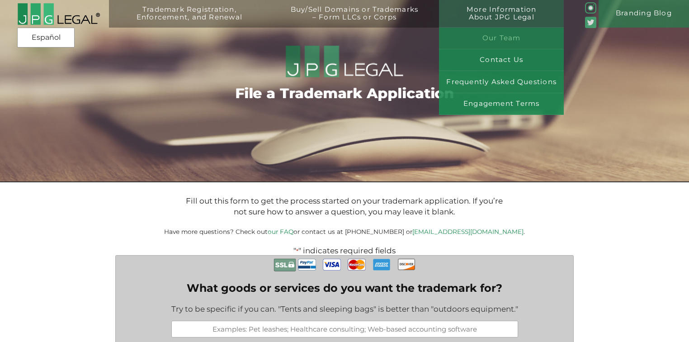 The image size is (689, 342). I want to click on p: Fill out this form to get the process started on your trademark application. If you’re not sure h..., so click(345, 206).